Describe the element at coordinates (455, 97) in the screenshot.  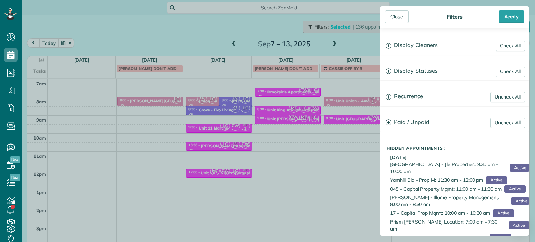
I see `a: Recurrence` at that location.